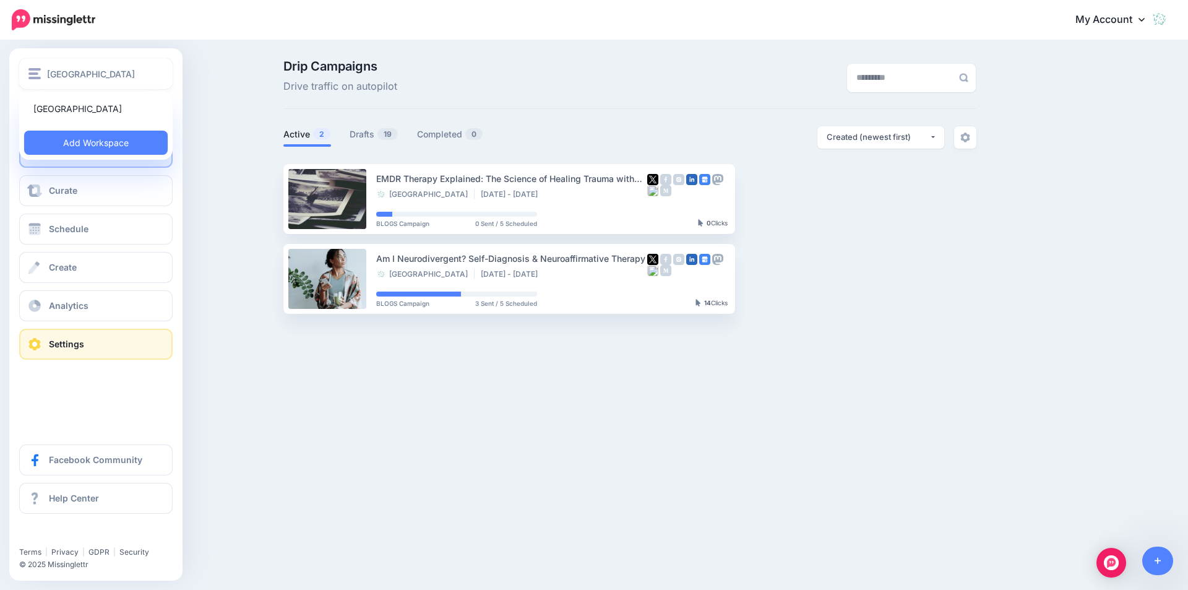 The height and width of the screenshot is (590, 1188). Describe the element at coordinates (69, 305) in the screenshot. I see `span: Analytics` at that location.